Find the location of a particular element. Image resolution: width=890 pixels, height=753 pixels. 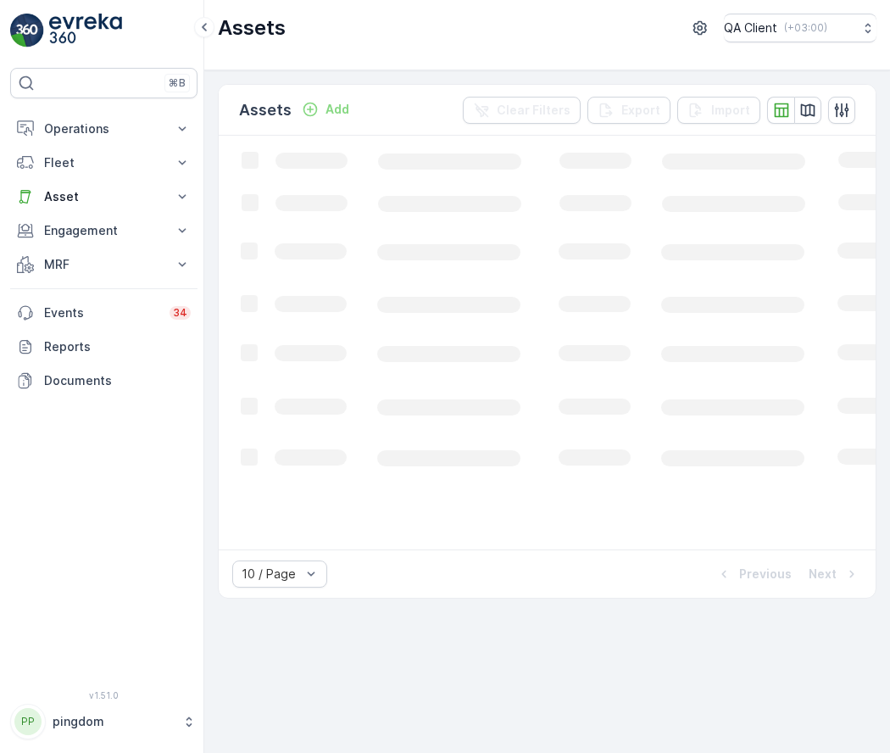

p: MRF is located at coordinates (103, 265).